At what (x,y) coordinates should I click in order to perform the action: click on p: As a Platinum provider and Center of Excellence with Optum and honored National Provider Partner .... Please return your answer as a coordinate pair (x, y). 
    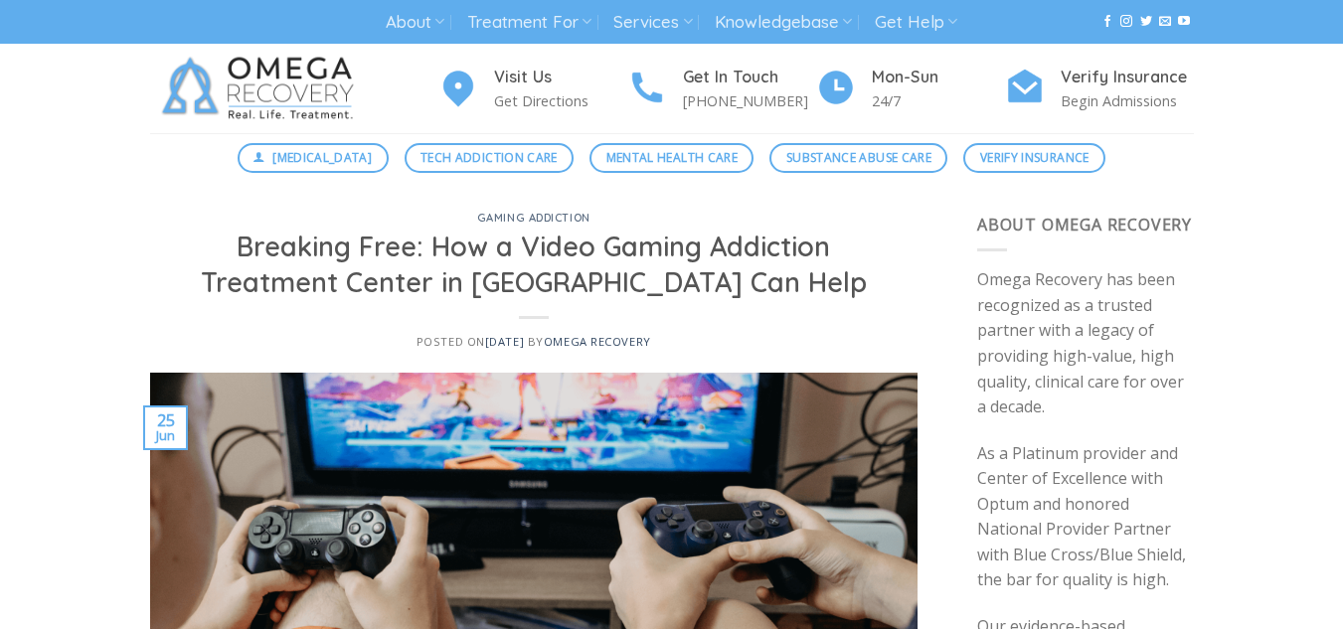
    Looking at the image, I should click on (1086, 518).